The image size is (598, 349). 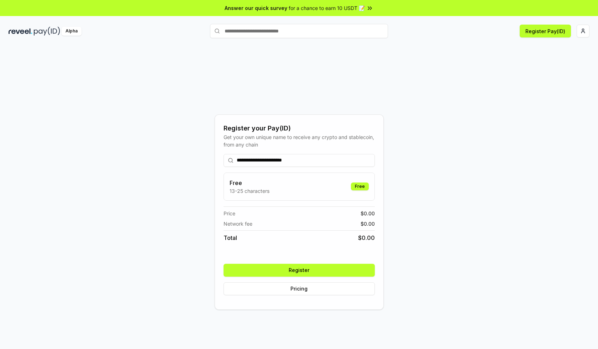 What do you see at coordinates (360, 186) in the screenshot?
I see `div: Free` at bounding box center [360, 186].